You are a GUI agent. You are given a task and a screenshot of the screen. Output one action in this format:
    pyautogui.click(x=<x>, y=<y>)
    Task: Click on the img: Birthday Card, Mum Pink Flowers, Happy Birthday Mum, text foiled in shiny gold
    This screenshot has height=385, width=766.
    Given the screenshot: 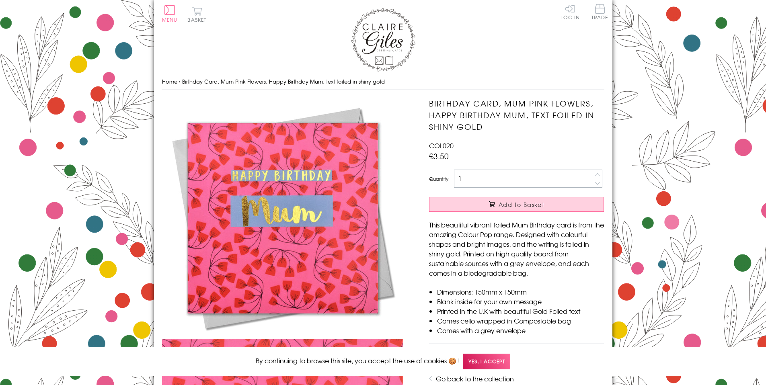 What is the action you would take?
    pyautogui.click(x=283, y=218)
    